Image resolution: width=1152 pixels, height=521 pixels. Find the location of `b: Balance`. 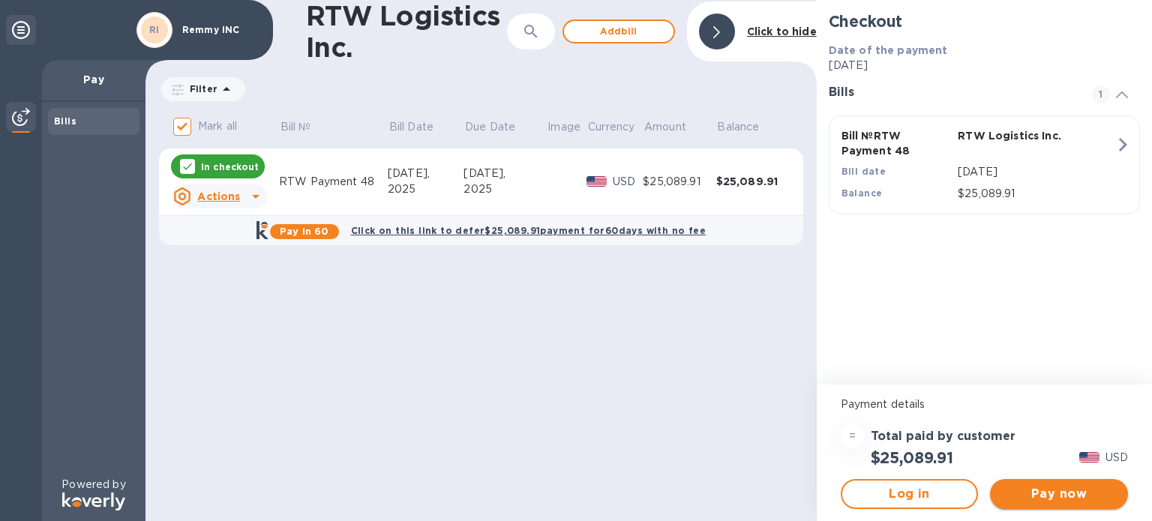

b: Balance is located at coordinates (862, 193).